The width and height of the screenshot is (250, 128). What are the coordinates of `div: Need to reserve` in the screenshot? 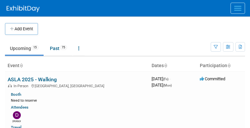 It's located at (79, 100).